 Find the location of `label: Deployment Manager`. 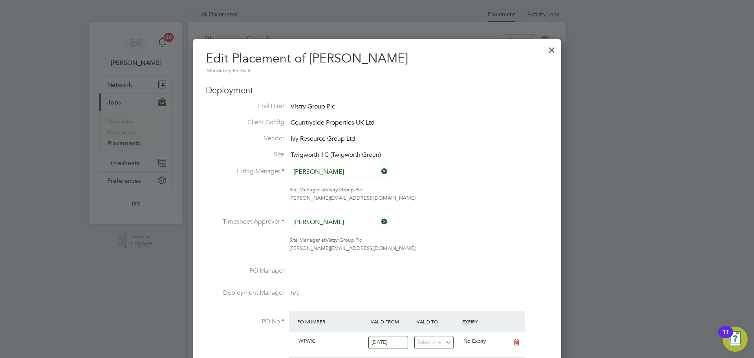

label: Deployment Manager is located at coordinates (245, 292).